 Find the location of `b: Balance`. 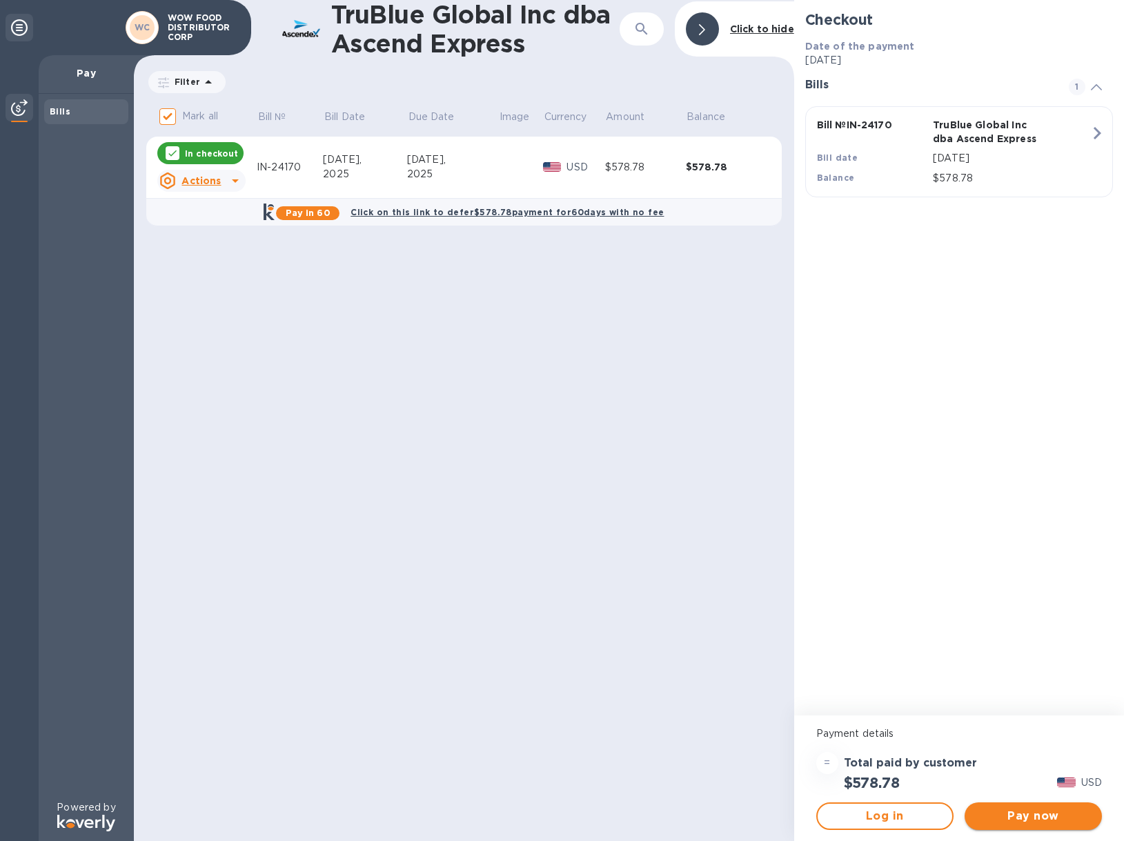

b: Balance is located at coordinates (835, 177).